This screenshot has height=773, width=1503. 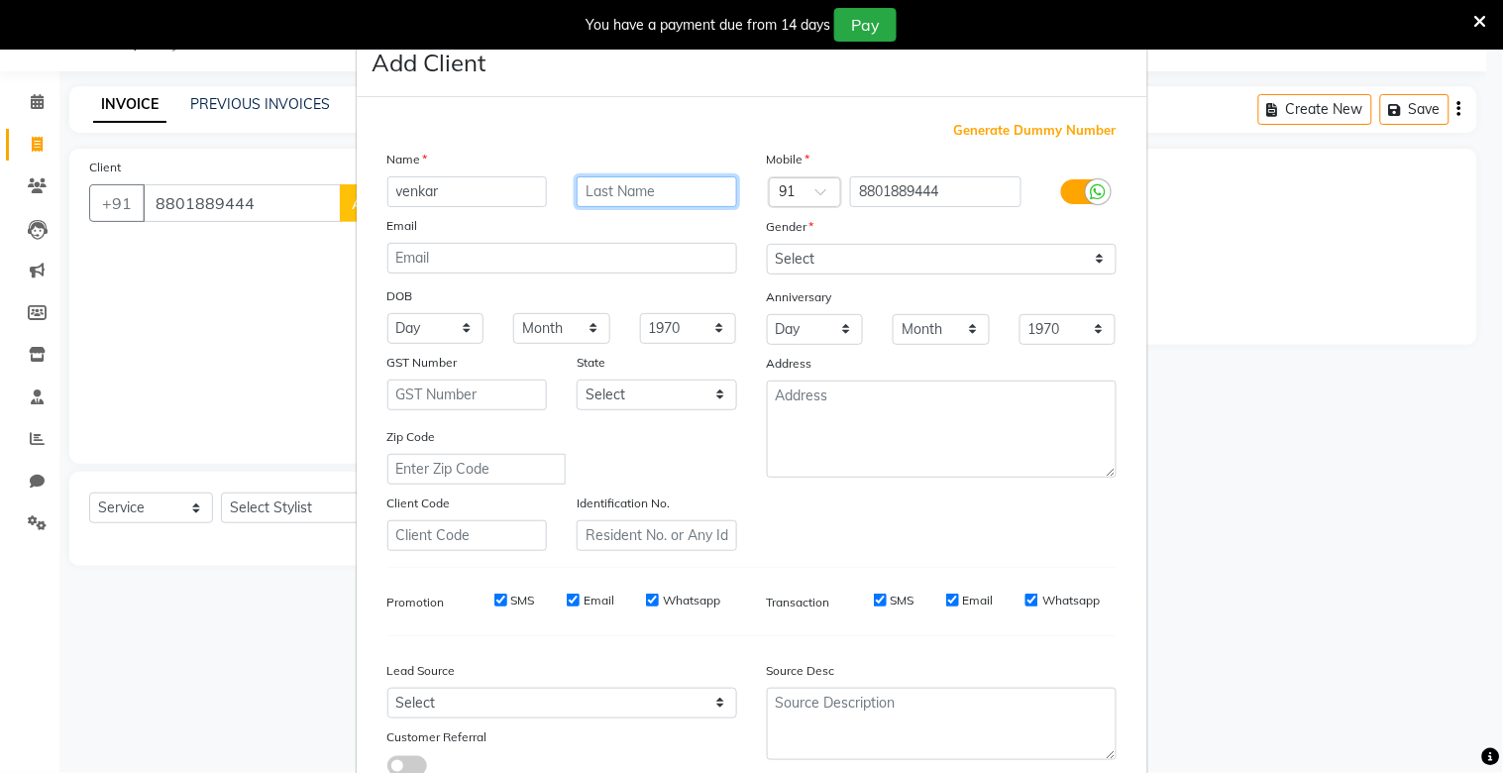 I want to click on label: Anniversary, so click(x=800, y=297).